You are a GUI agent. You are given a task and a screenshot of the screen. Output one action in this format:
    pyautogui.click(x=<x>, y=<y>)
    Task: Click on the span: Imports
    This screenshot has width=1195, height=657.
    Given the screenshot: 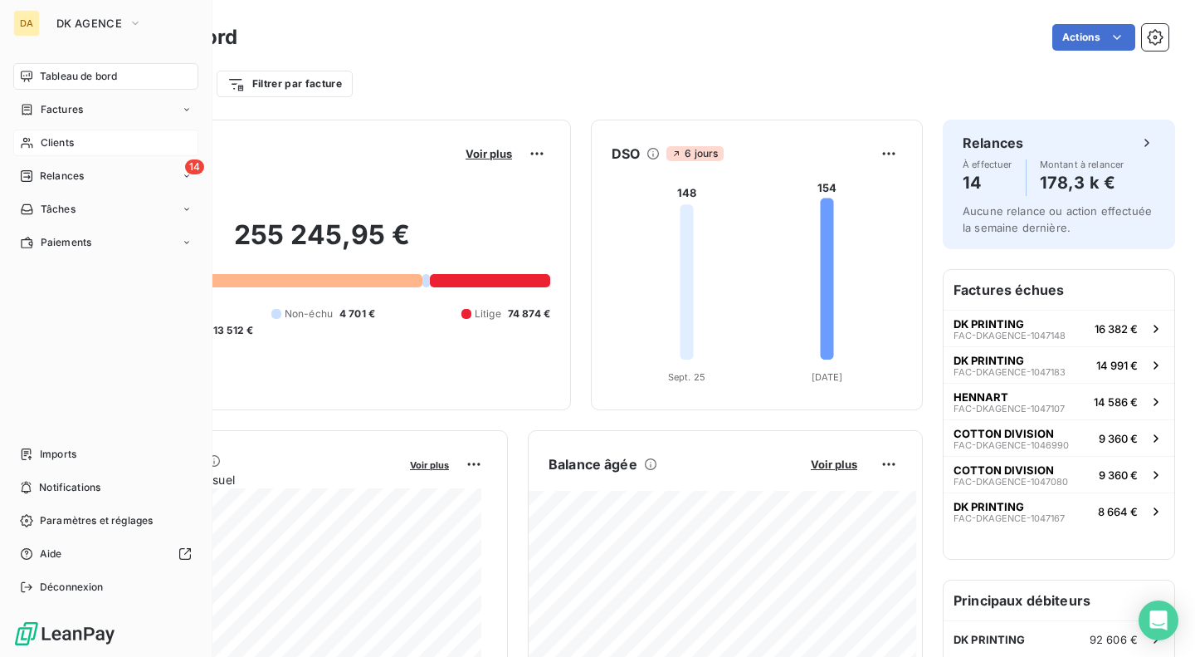 What is the action you would take?
    pyautogui.click(x=58, y=454)
    